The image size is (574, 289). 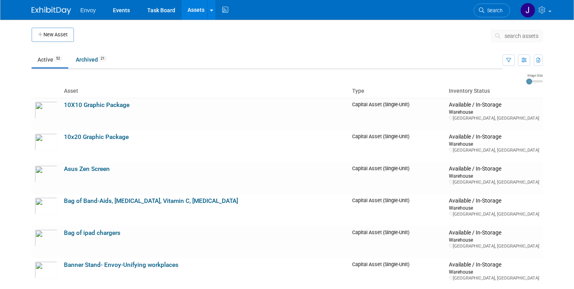 I want to click on a: Banner Stand- Envoy-Unifying workplaces, so click(x=121, y=265).